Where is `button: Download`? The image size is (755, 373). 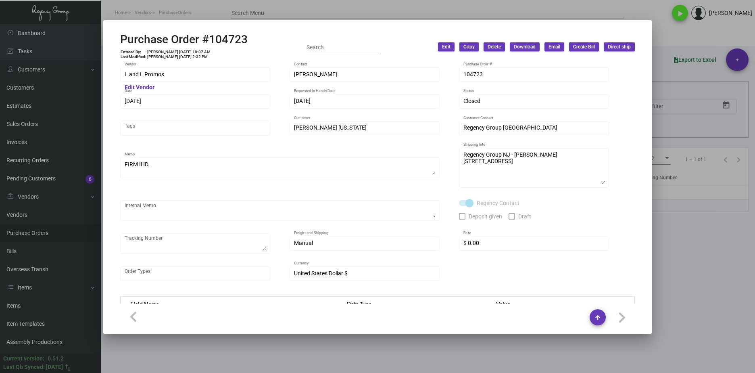
button: Download is located at coordinates (525, 47).